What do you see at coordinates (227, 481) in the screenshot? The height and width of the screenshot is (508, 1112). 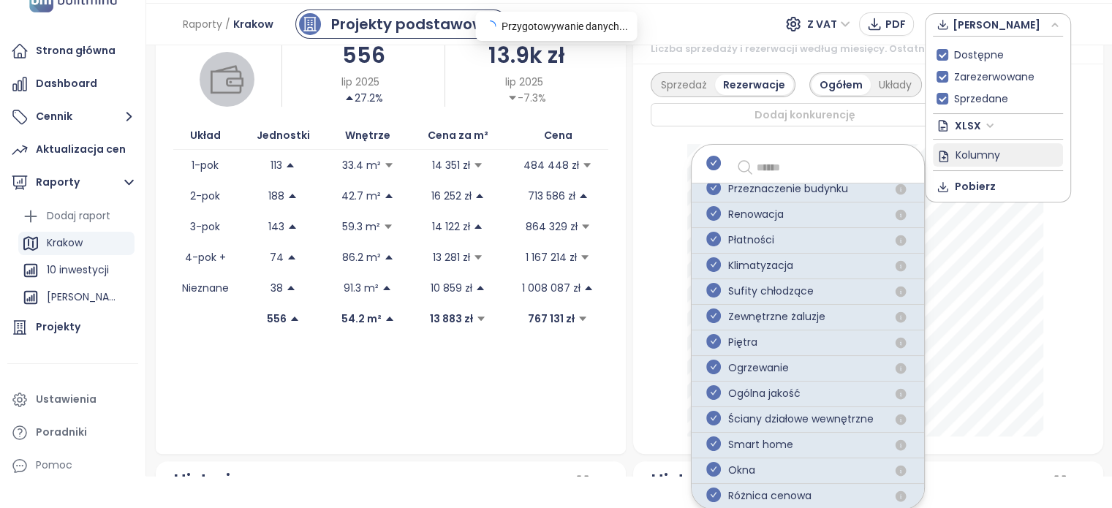 I see `div: Historia cen` at bounding box center [227, 481].